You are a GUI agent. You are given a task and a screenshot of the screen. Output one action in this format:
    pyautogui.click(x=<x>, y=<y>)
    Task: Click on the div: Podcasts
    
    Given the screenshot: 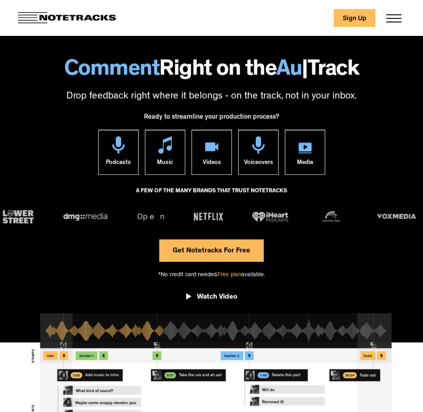 What is the action you would take?
    pyautogui.click(x=118, y=164)
    